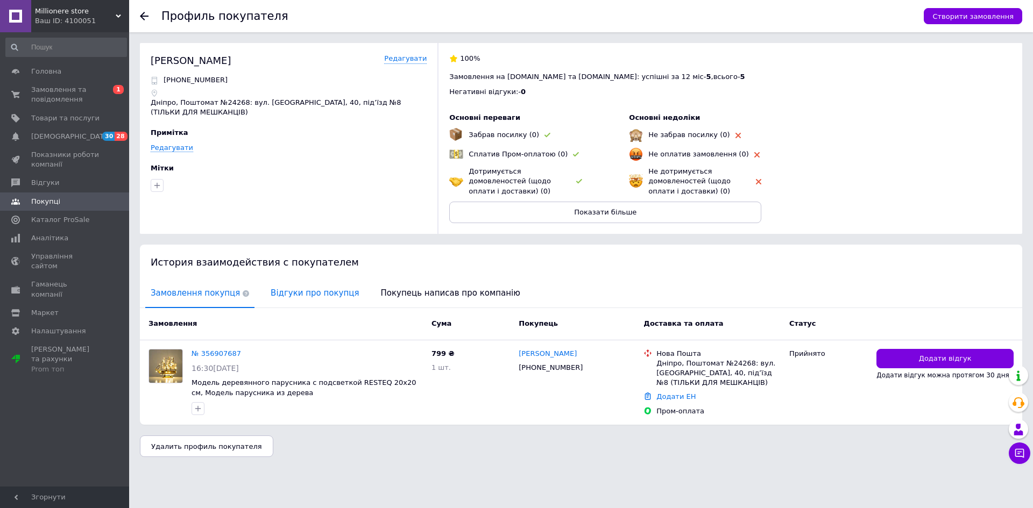  I want to click on span: Покупці, so click(46, 202).